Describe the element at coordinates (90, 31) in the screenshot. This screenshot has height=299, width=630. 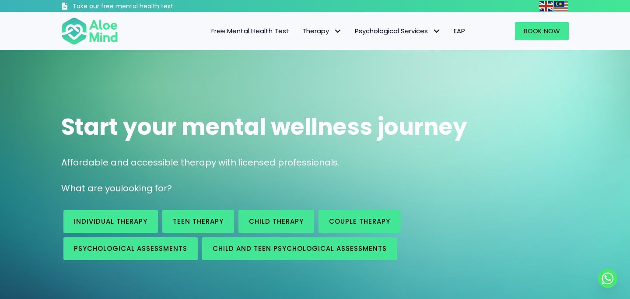
I see `img: Aloe mind Logo` at that location.